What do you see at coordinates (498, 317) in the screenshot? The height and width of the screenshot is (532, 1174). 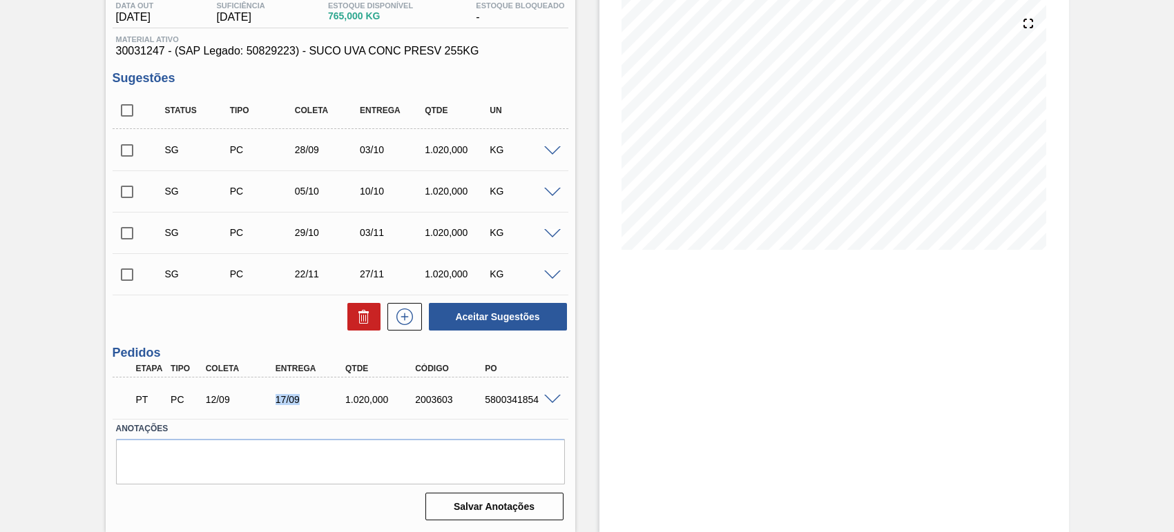 I see `button: Aceitar Sugestões` at bounding box center [498, 317].